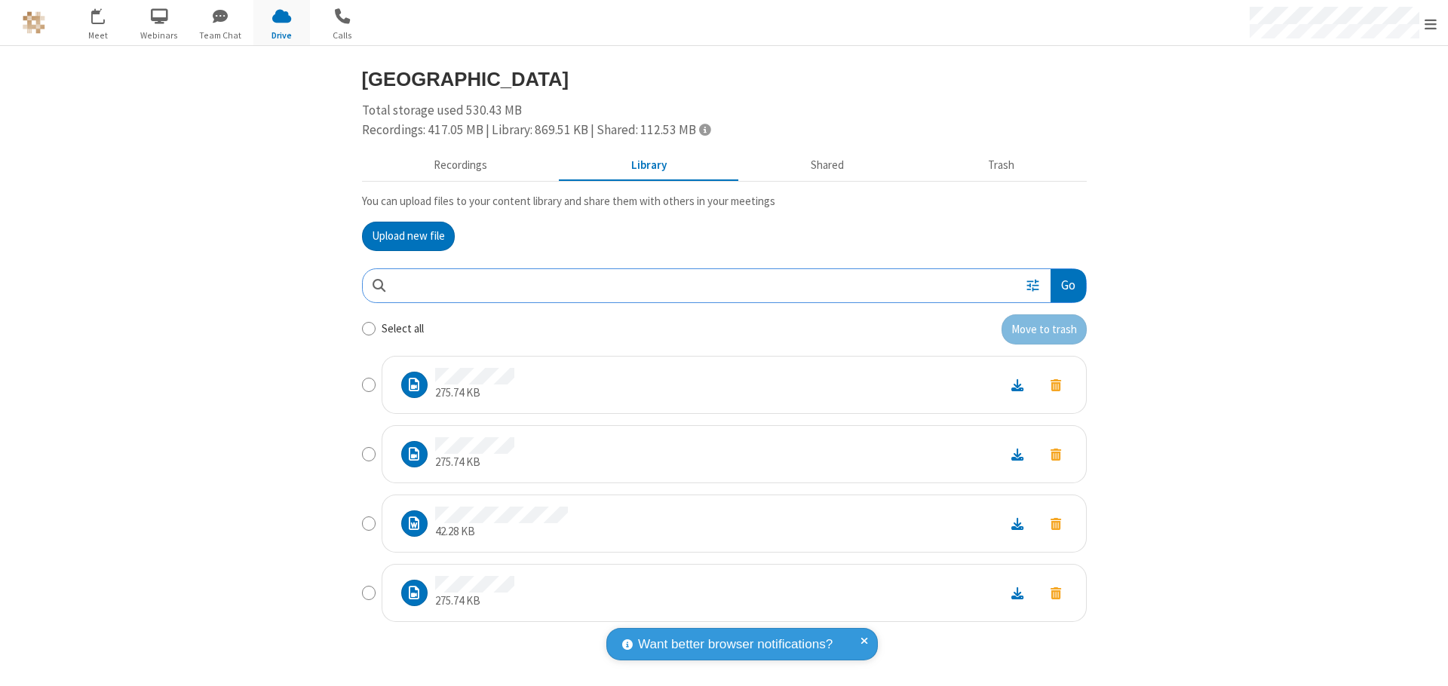 This screenshot has height=686, width=1448. Describe the element at coordinates (342, 35) in the screenshot. I see `span: Calls` at that location.